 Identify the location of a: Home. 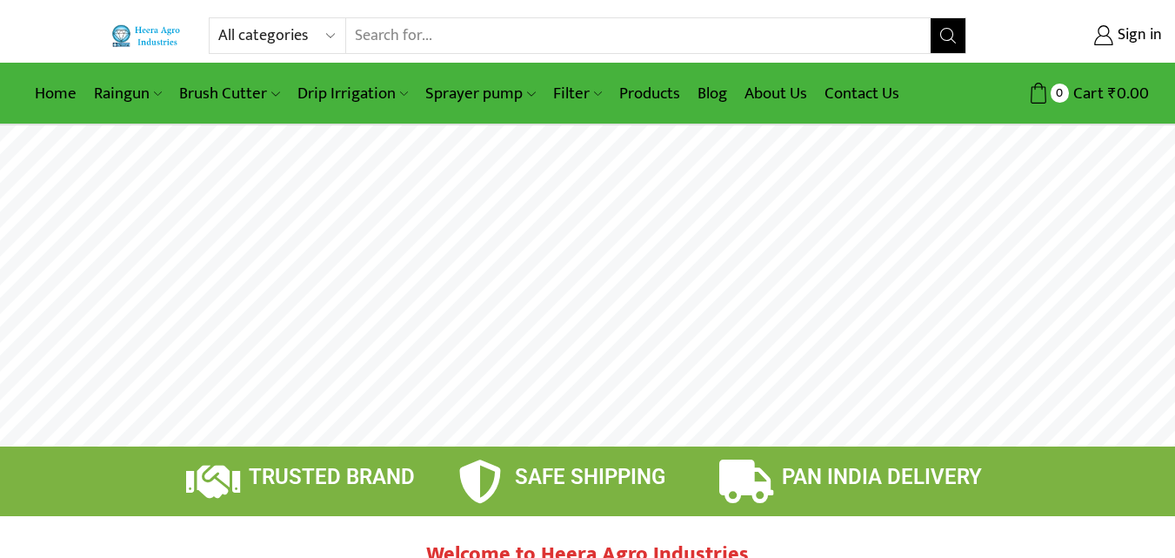
(56, 93).